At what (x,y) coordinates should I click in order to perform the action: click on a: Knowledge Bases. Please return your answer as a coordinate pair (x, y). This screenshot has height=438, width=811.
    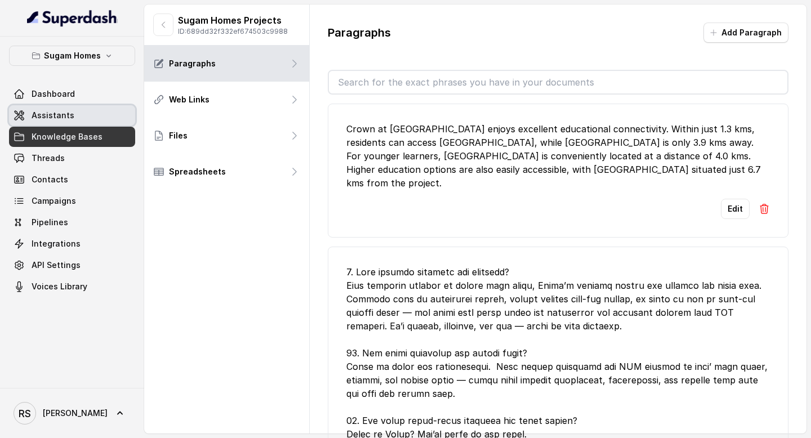
    Looking at the image, I should click on (72, 137).